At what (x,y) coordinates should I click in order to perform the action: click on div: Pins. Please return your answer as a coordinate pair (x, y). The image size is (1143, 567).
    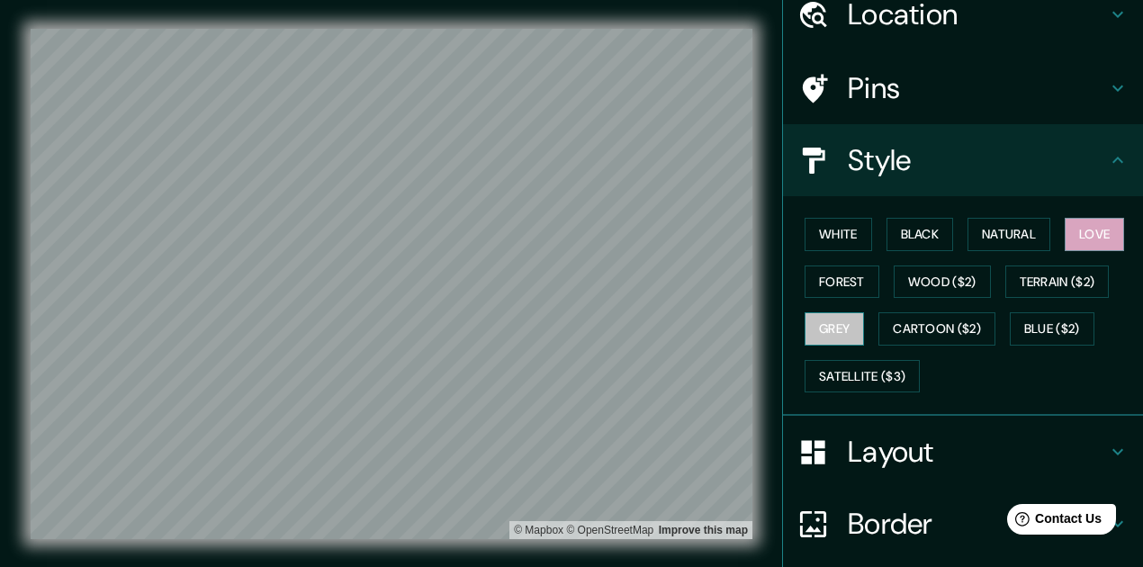
    Looking at the image, I should click on (963, 88).